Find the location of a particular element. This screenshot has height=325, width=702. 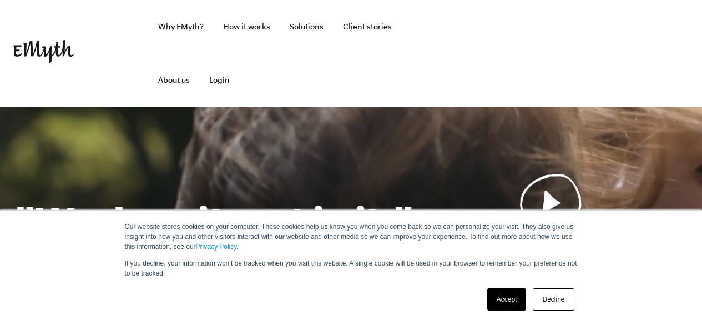

a: Login is located at coordinates (219, 80).